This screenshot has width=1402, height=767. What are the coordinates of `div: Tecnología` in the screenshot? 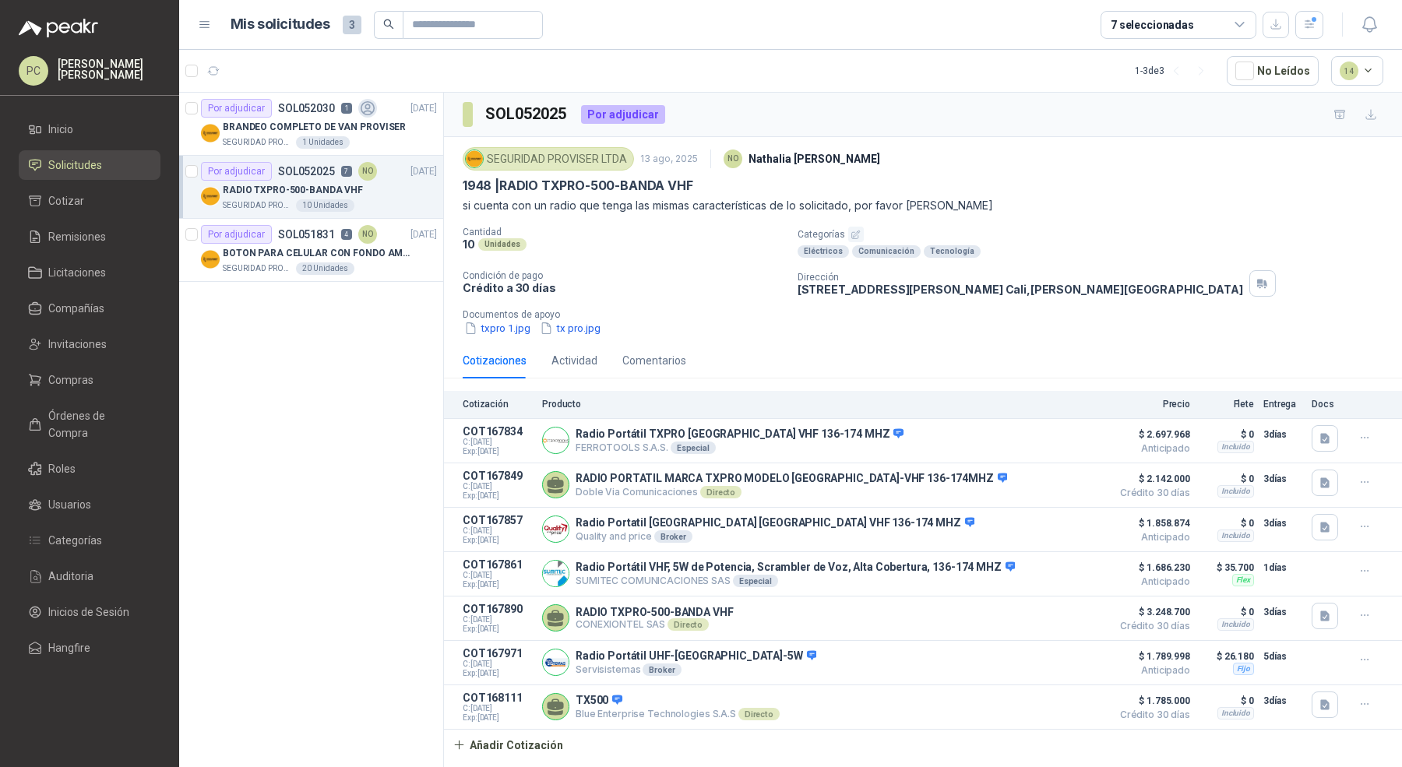 It's located at (952, 252).